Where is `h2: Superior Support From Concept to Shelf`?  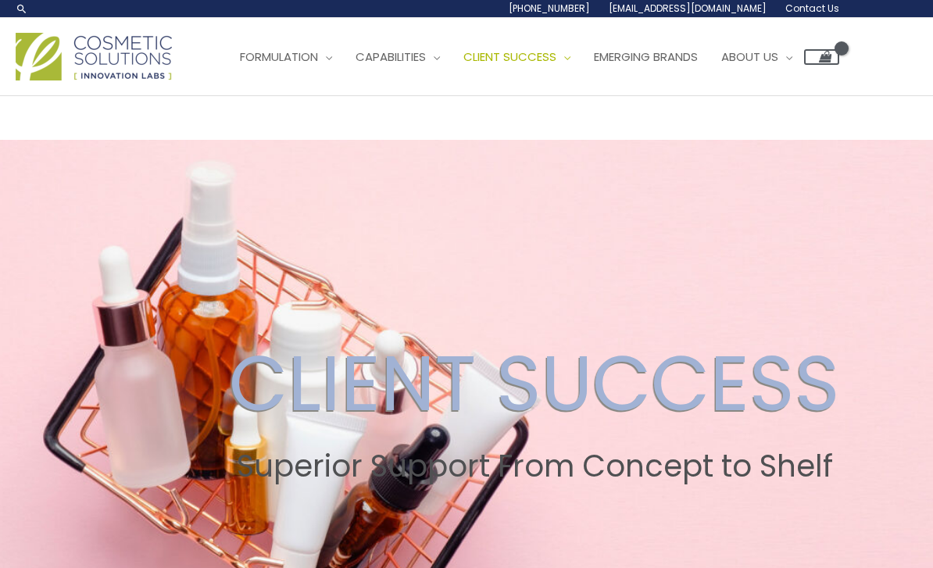
h2: Superior Support From Concept to Shelf is located at coordinates (535, 467).